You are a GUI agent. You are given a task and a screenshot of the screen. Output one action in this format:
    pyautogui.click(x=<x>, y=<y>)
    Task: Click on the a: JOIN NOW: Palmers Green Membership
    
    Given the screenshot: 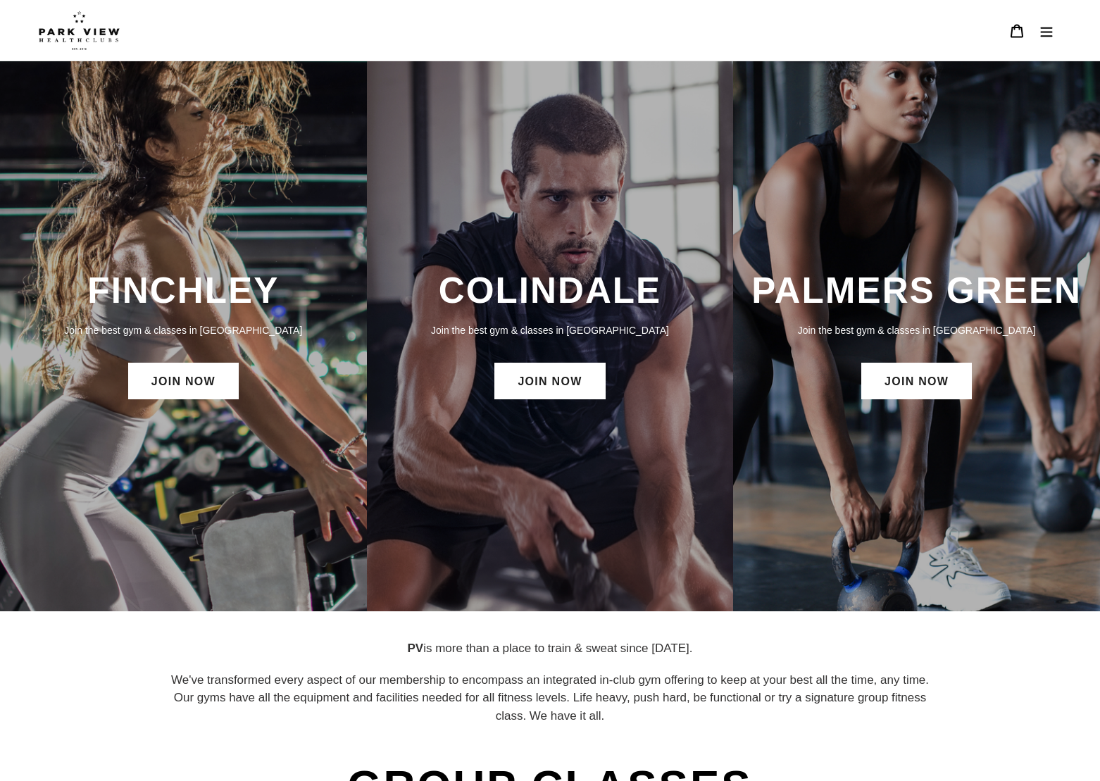 What is the action you would take?
    pyautogui.click(x=917, y=381)
    